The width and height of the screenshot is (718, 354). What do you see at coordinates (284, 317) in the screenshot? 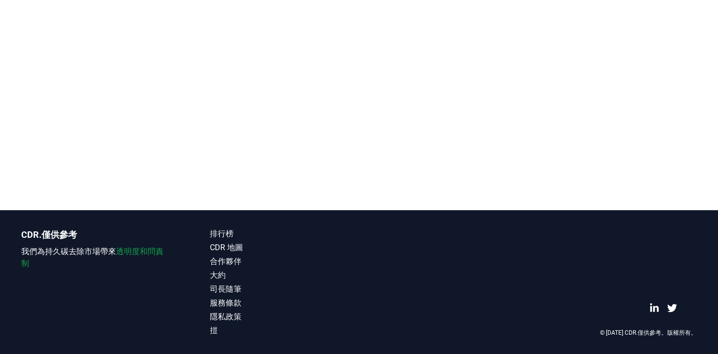
I see `a: 隱私政策` at bounding box center [284, 317].